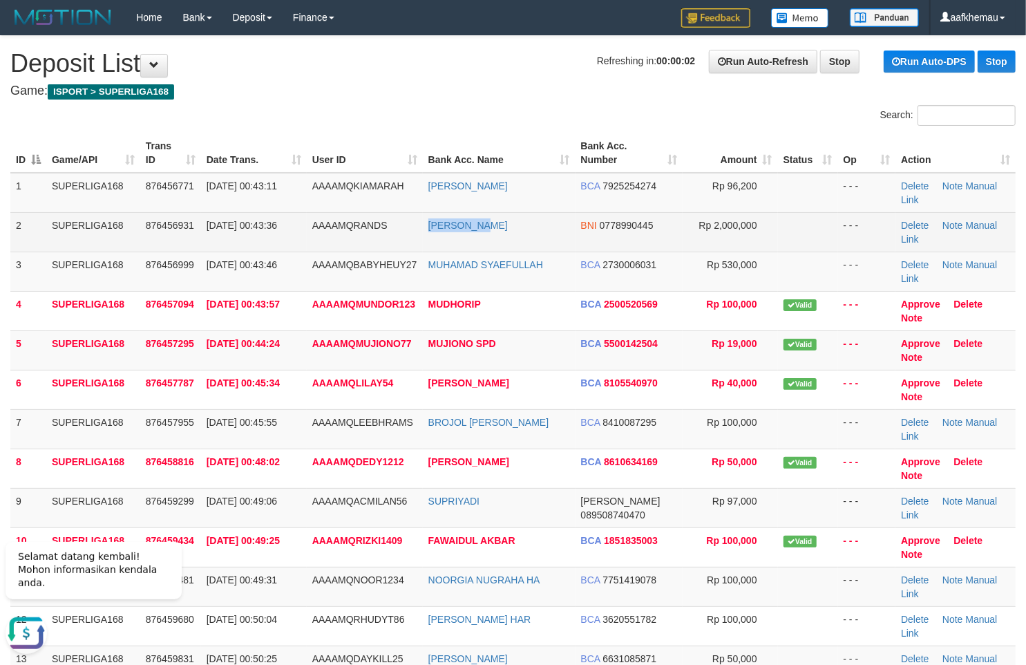  I want to click on span: Copy 8610634169 to clipboard, so click(631, 462).